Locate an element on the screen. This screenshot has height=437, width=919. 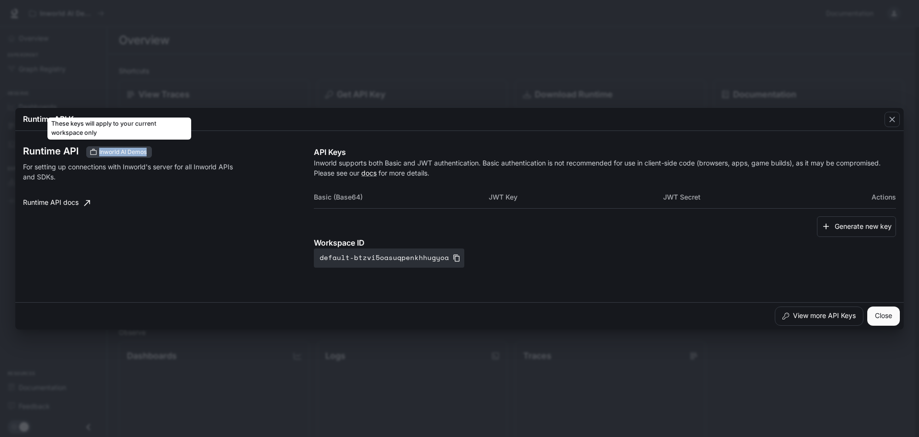
a: docs is located at coordinates (369, 173).